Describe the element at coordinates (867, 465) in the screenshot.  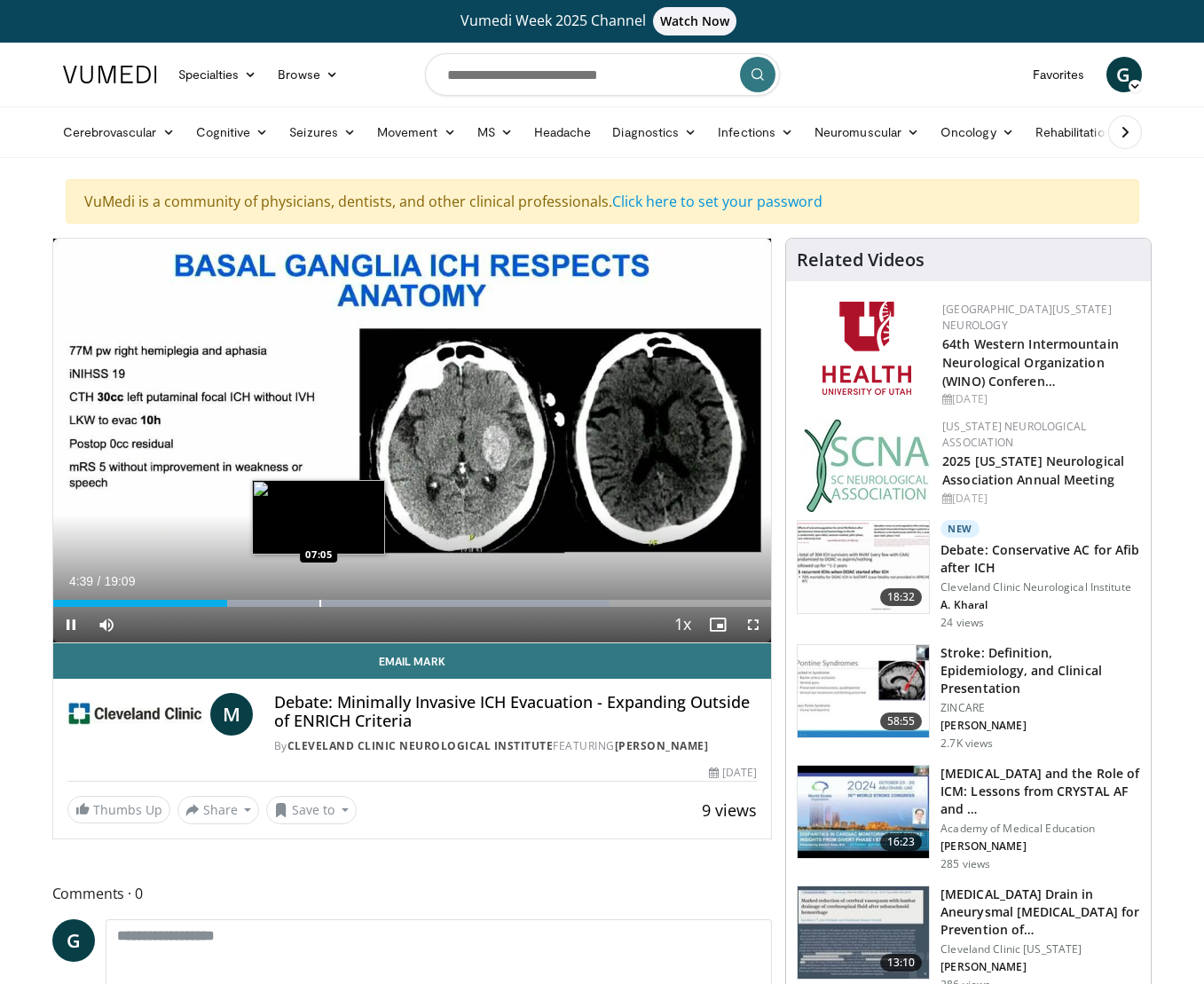
I see `img: b123db18-9392-45ae-ad1d-42c3758a27aa.jpg.150x105_q85_autocrop_double_scale_upscale_version-0.2.jpg` at that location.